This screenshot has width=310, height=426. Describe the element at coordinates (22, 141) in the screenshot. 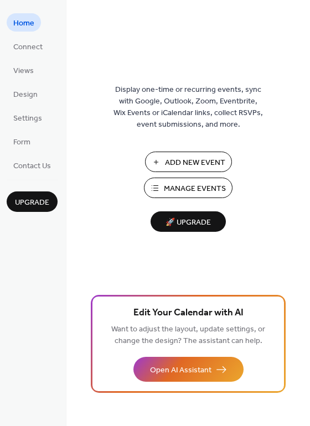

I see `a: Form` at that location.